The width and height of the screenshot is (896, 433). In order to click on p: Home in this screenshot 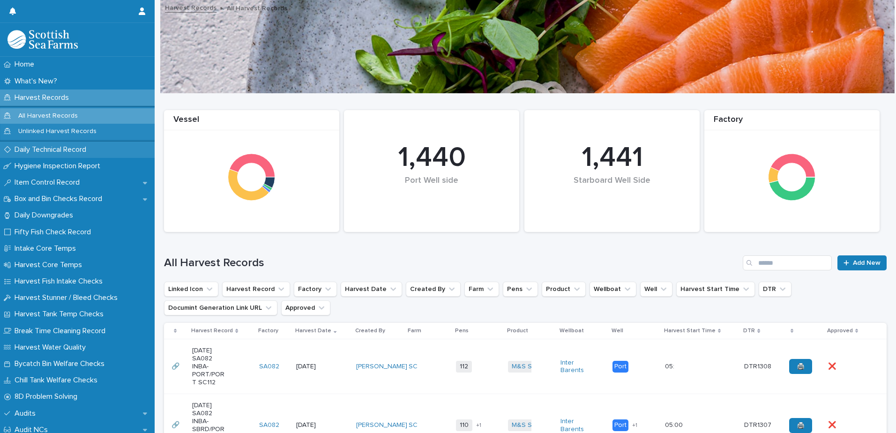, I will do `click(26, 64)`.